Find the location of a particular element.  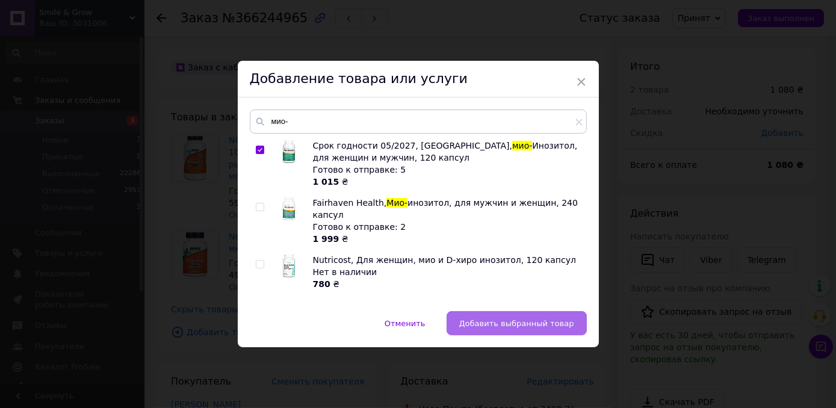

img: Fairhaven Health, Мио-инозитол, для мужчин и женщин, 240 капсул is located at coordinates (289, 209).